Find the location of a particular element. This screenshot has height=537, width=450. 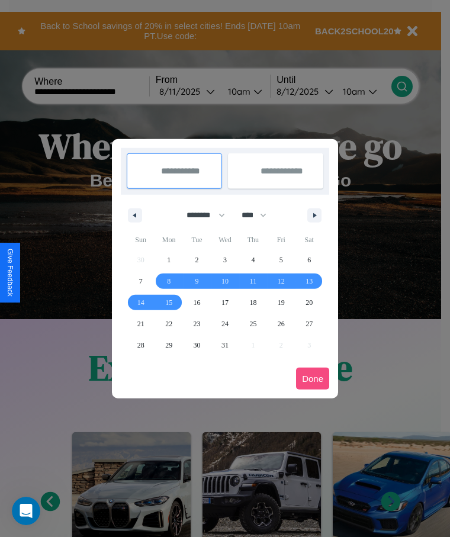

span: Mon is located at coordinates (168, 240).